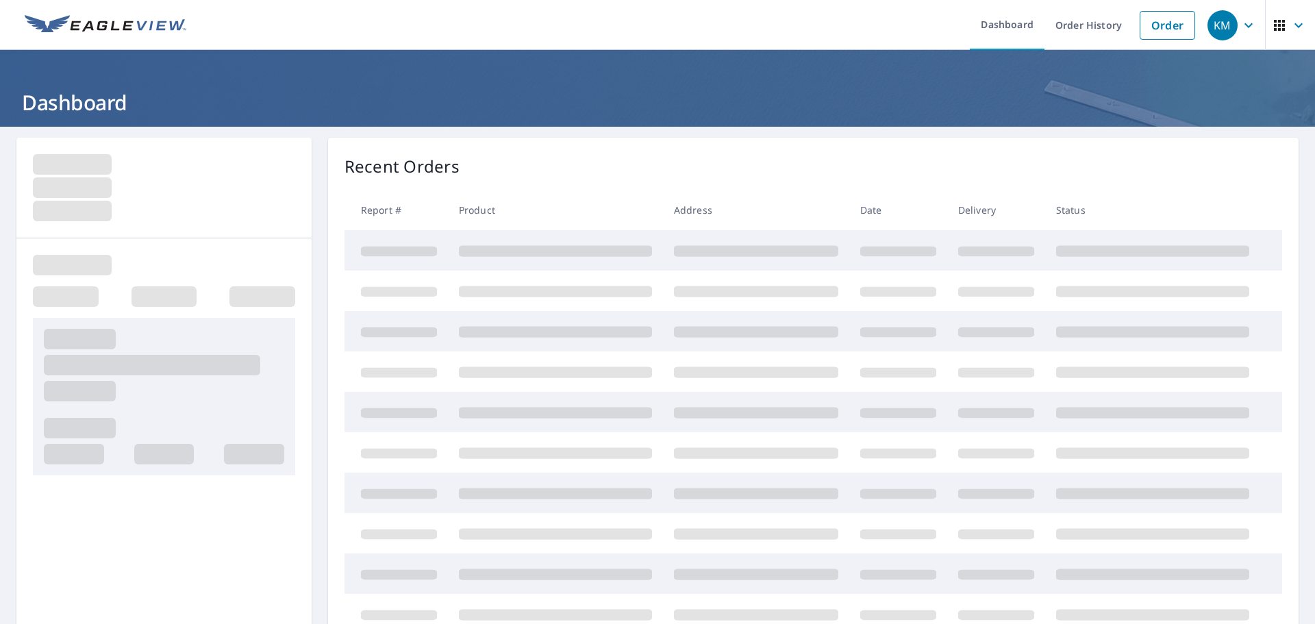 This screenshot has width=1315, height=624. What do you see at coordinates (756, 210) in the screenshot?
I see `th: Address` at bounding box center [756, 210].